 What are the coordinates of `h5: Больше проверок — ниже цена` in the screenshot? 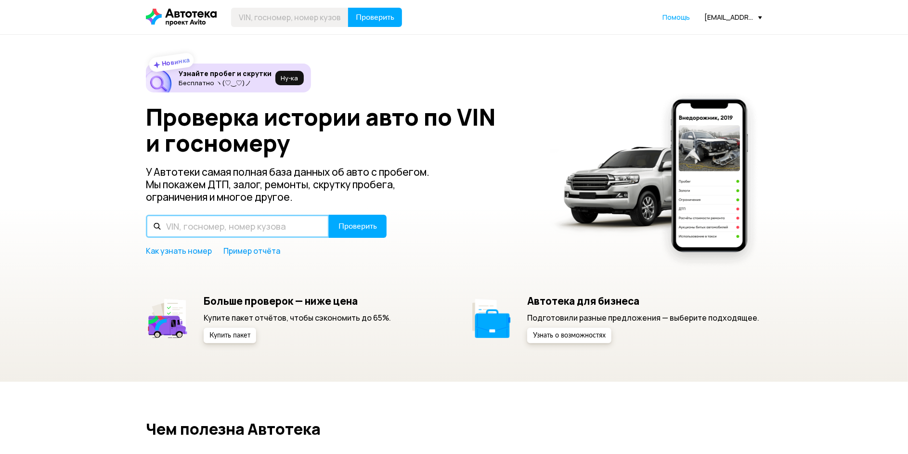 It's located at (297, 301).